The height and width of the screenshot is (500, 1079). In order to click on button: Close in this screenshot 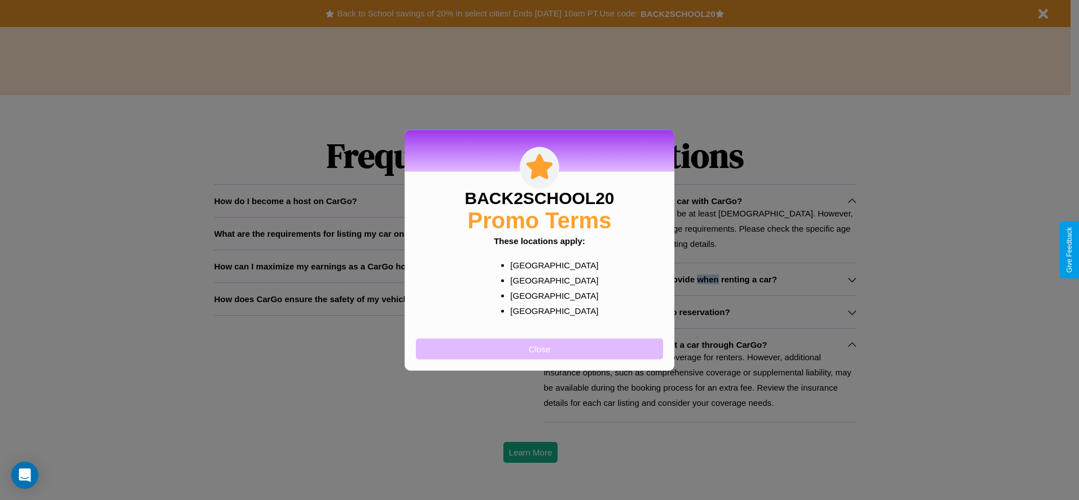, I will do `click(539, 349)`.